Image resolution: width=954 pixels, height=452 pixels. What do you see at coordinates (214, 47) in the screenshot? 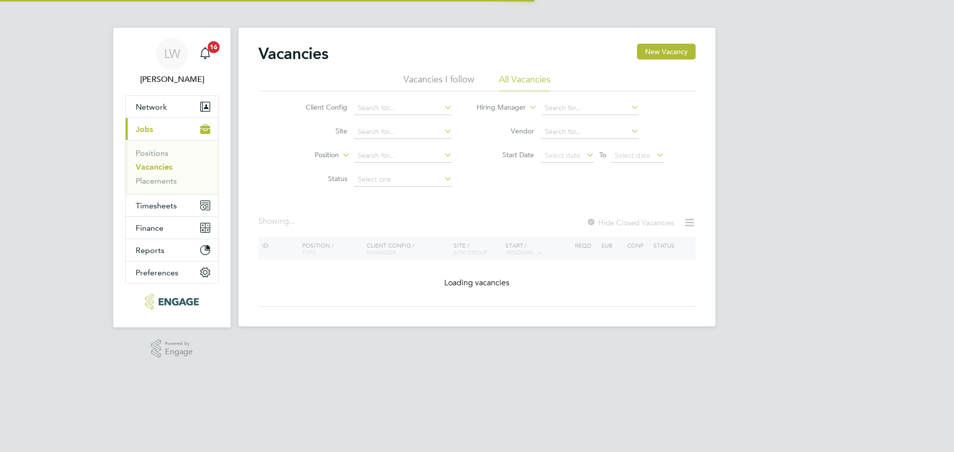
I see `span: 16` at bounding box center [214, 47].